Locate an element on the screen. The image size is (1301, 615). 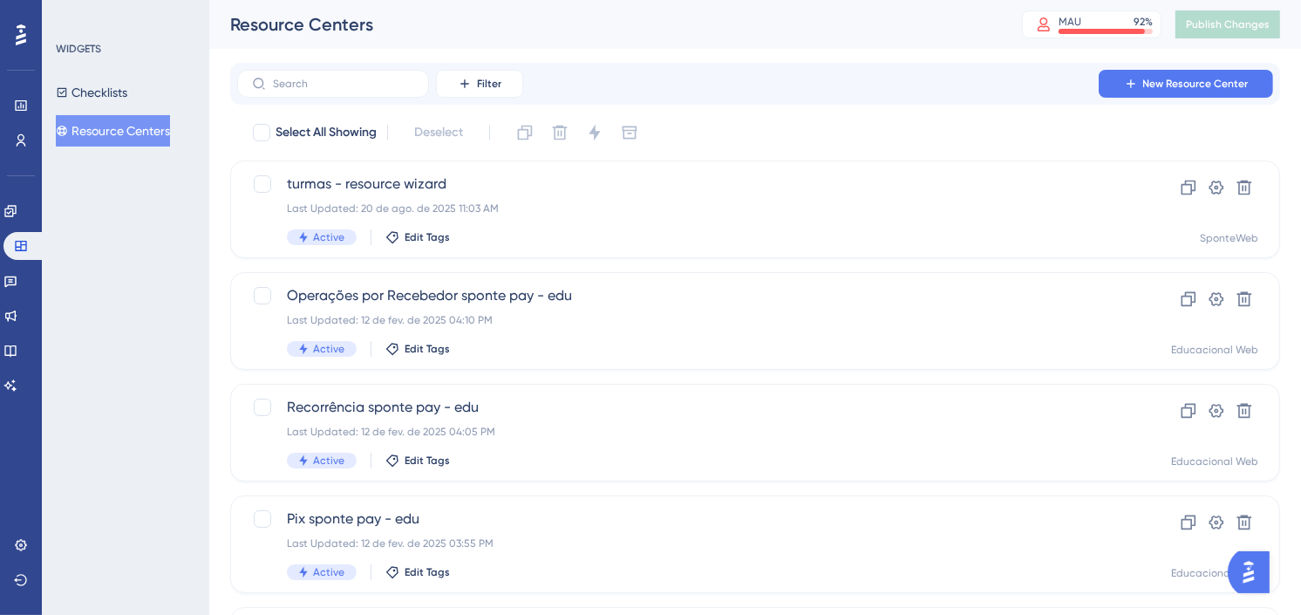
button: Resource Centers is located at coordinates (113, 131).